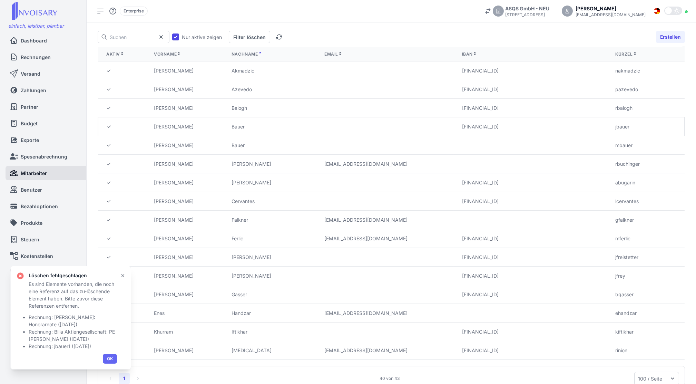 The height and width of the screenshot is (384, 696). What do you see at coordinates (31, 223) in the screenshot?
I see `span: Produkte` at bounding box center [31, 223].